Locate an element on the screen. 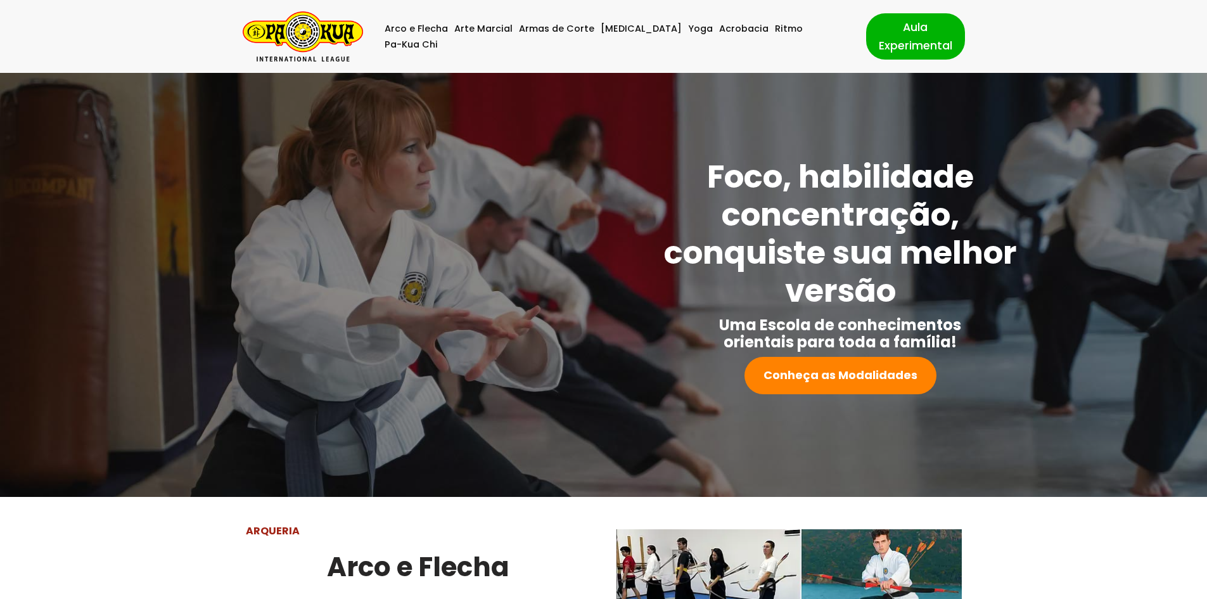 The height and width of the screenshot is (599, 1207). div: Menu primário is located at coordinates (614, 37).